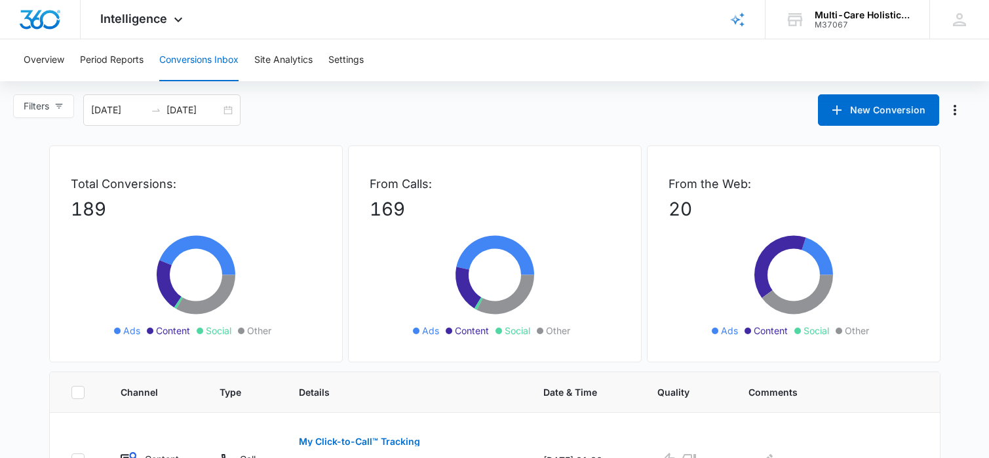 This screenshot has height=458, width=989. I want to click on span: Date & Time, so click(576, 392).